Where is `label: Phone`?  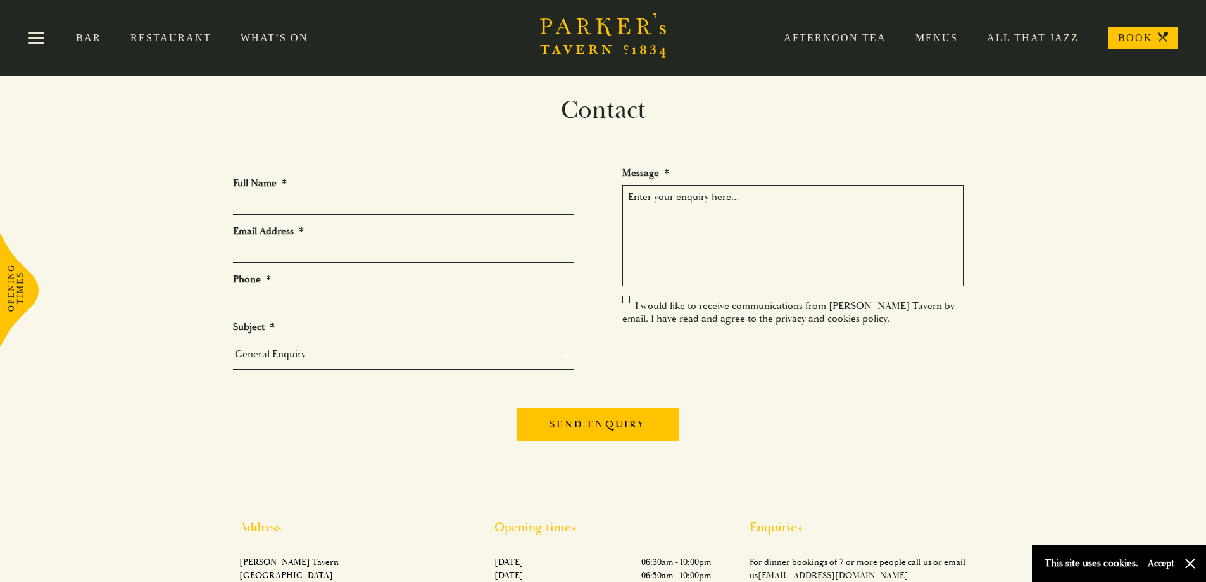
label: Phone is located at coordinates (252, 279).